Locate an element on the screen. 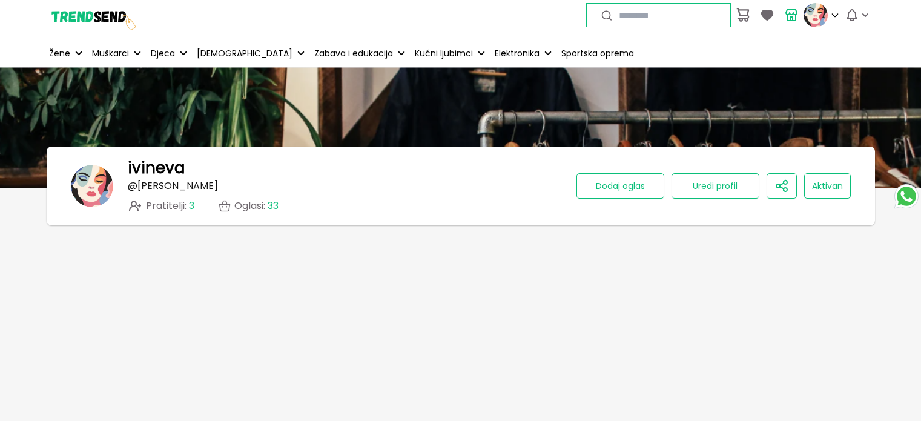 The width and height of the screenshot is (921, 421). span: 3 is located at coordinates (191, 205).